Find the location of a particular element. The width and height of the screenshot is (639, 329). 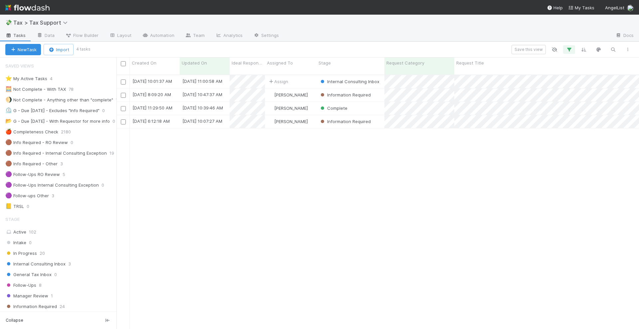

span: Assigned To is located at coordinates (280, 63).